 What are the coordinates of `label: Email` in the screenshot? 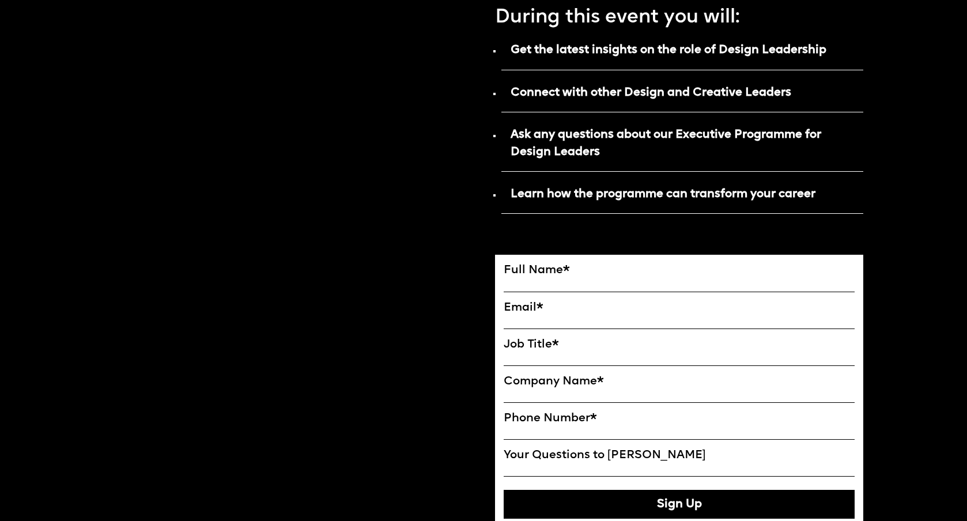 It's located at (679, 308).